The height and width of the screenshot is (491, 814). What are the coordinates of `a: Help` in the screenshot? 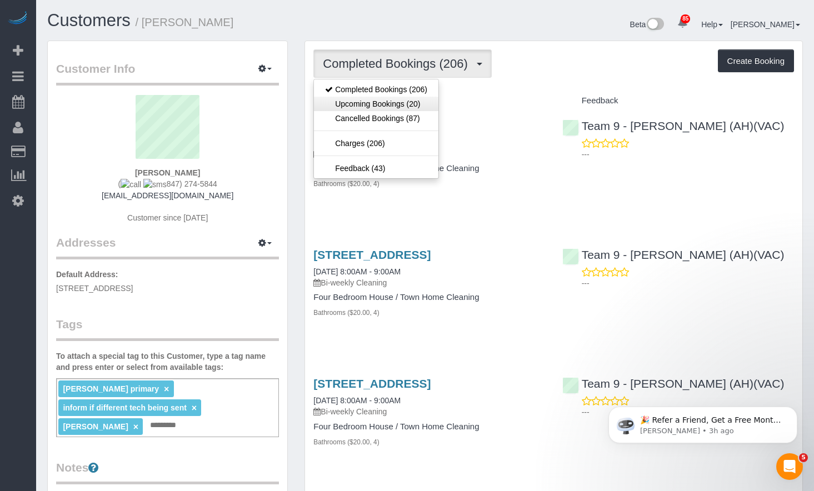 It's located at (711, 24).